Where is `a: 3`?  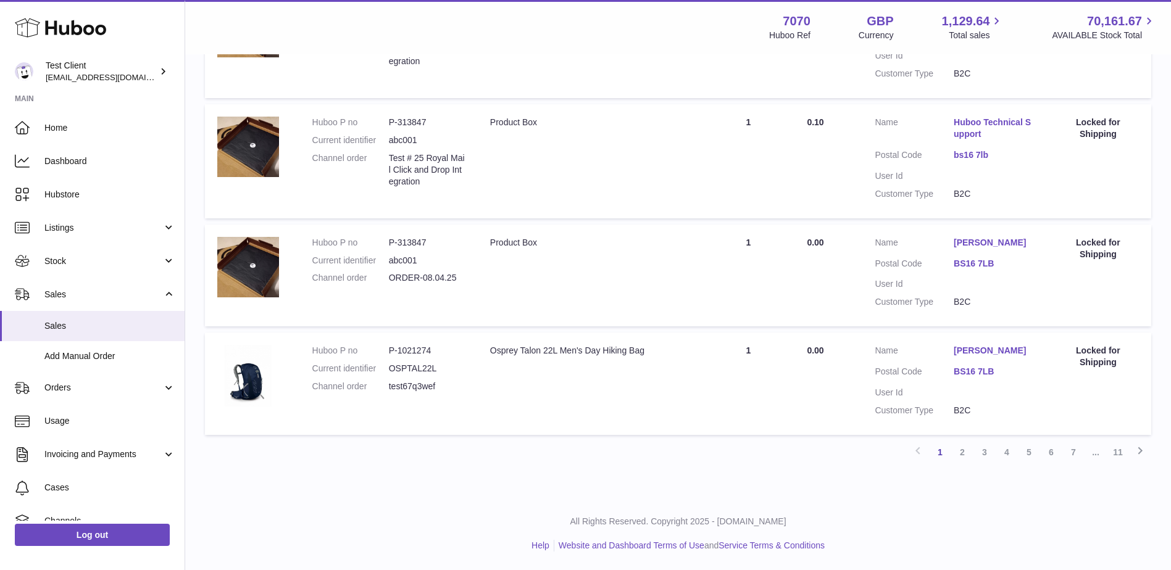 a: 3 is located at coordinates (984, 452).